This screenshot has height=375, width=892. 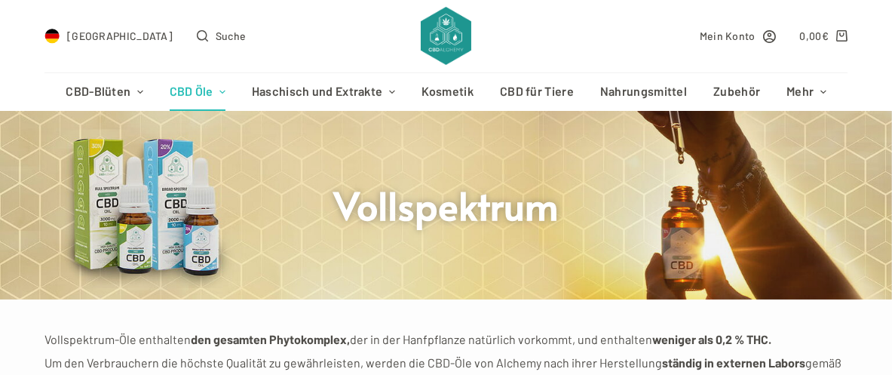 What do you see at coordinates (643, 92) in the screenshot?
I see `a: Nahrungsmittel` at bounding box center [643, 92].